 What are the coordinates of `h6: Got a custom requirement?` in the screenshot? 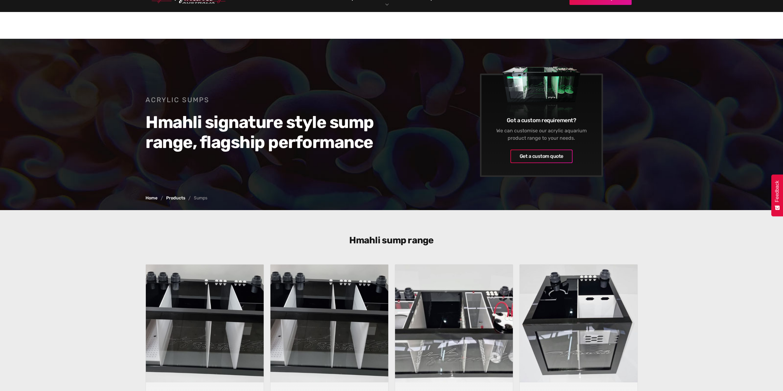 It's located at (541, 120).